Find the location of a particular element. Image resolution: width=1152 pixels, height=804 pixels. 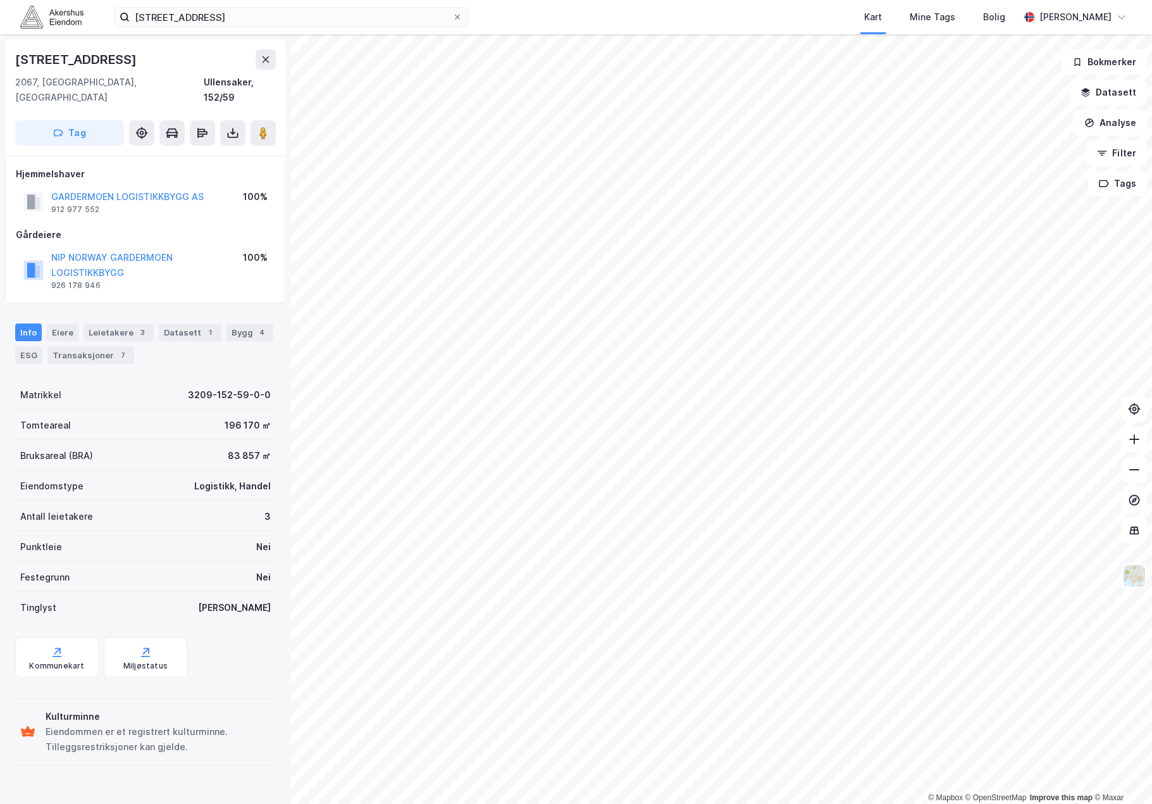

a: OpenStreetMap is located at coordinates (996, 797).